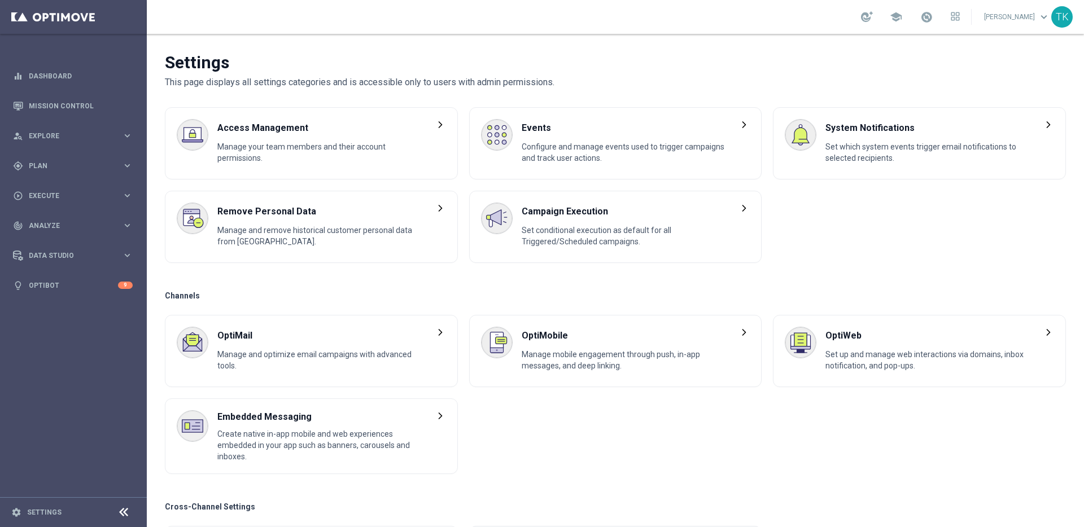 The width and height of the screenshot is (1084, 527). Describe the element at coordinates (75, 136) in the screenshot. I see `span: Explore` at that location.